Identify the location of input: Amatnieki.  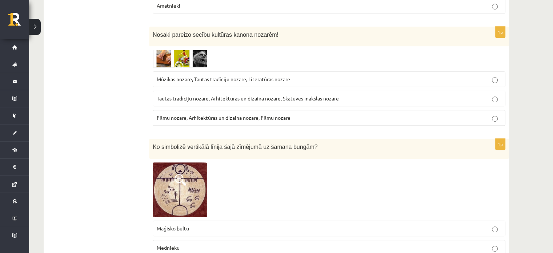
(495, 7).